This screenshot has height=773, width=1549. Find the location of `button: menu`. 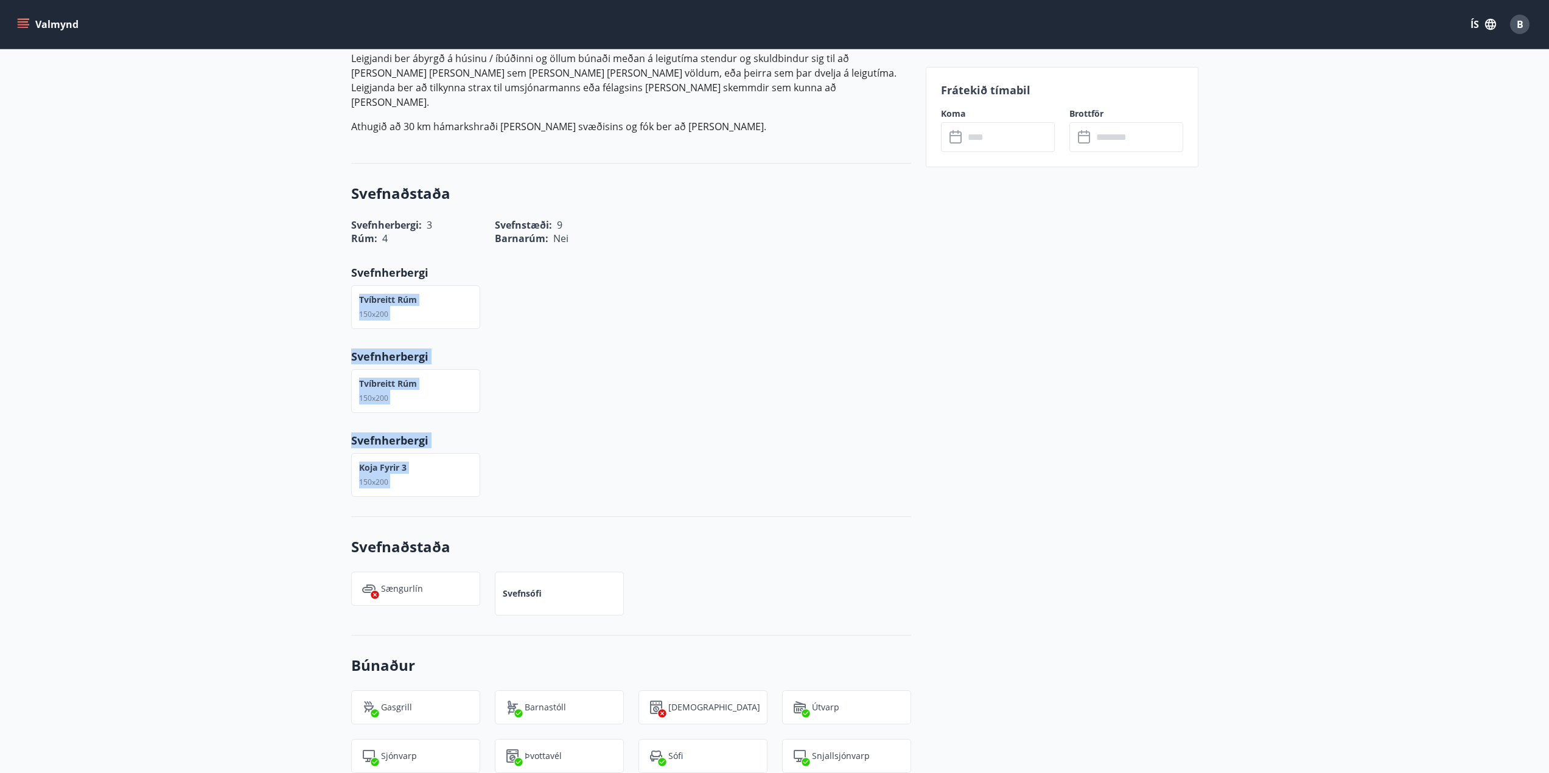

button: menu is located at coordinates (49, 24).